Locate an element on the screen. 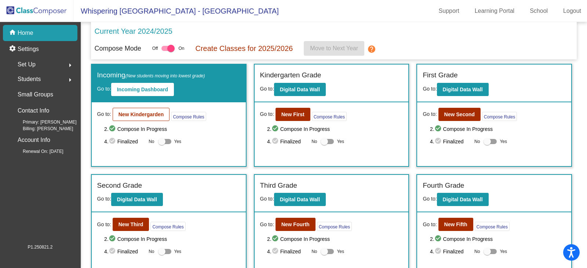 The image size is (587, 268). p: Home is located at coordinates (25, 33).